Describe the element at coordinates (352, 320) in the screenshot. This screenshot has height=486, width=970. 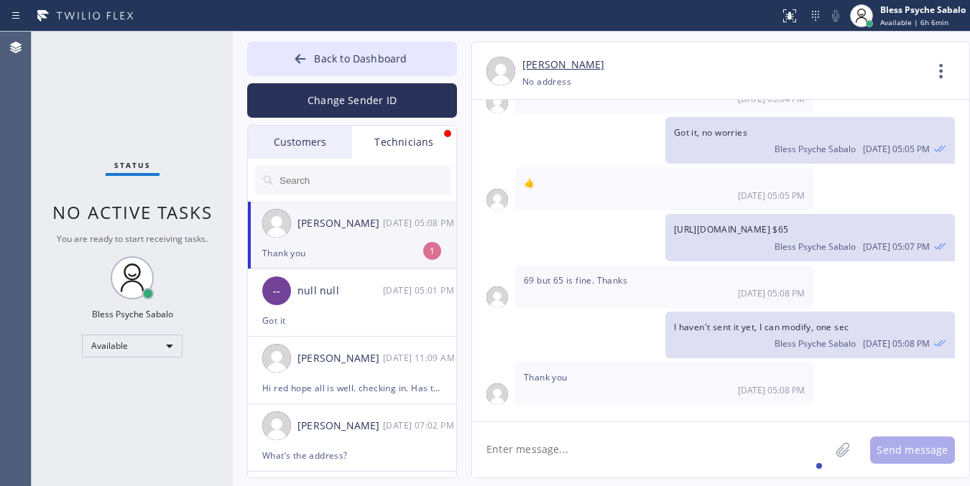
I see `div: Got it` at that location.